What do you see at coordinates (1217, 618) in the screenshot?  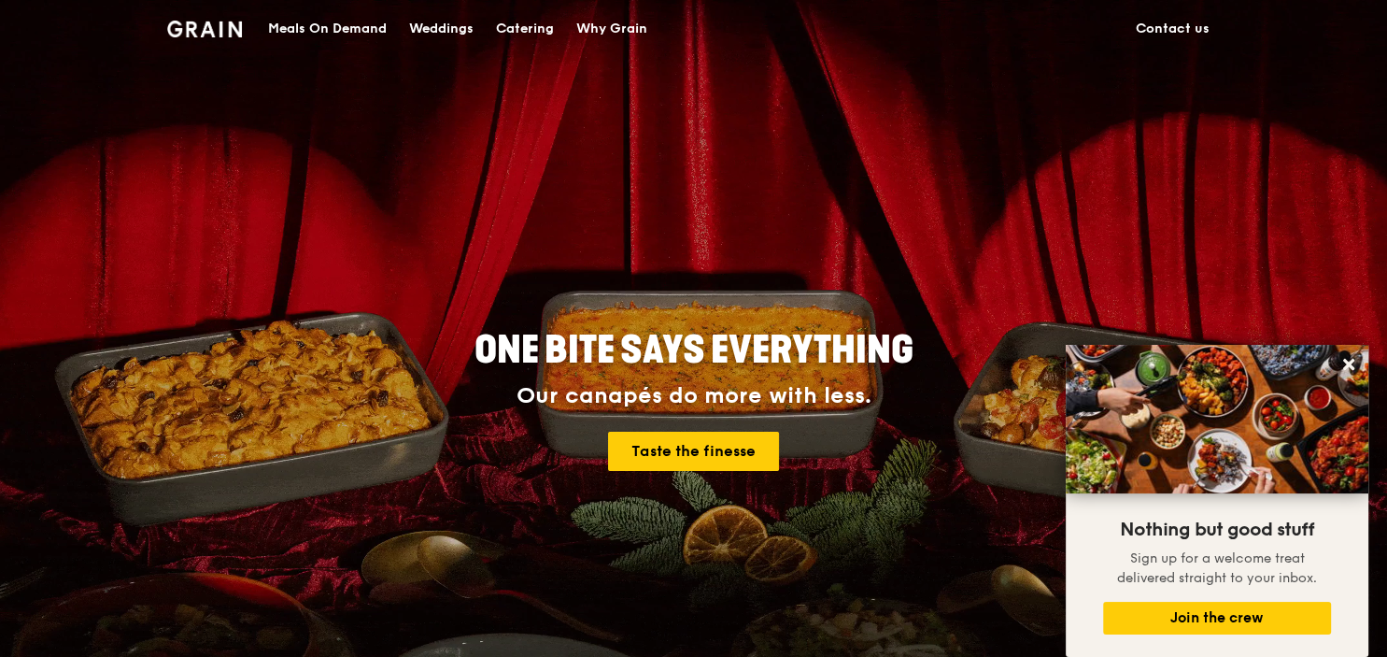 I see `button: Join the crew` at bounding box center [1217, 618].